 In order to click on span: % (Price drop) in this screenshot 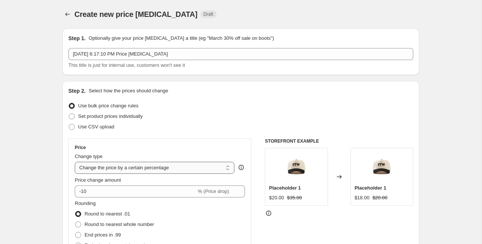, I will do `click(213, 191)`.